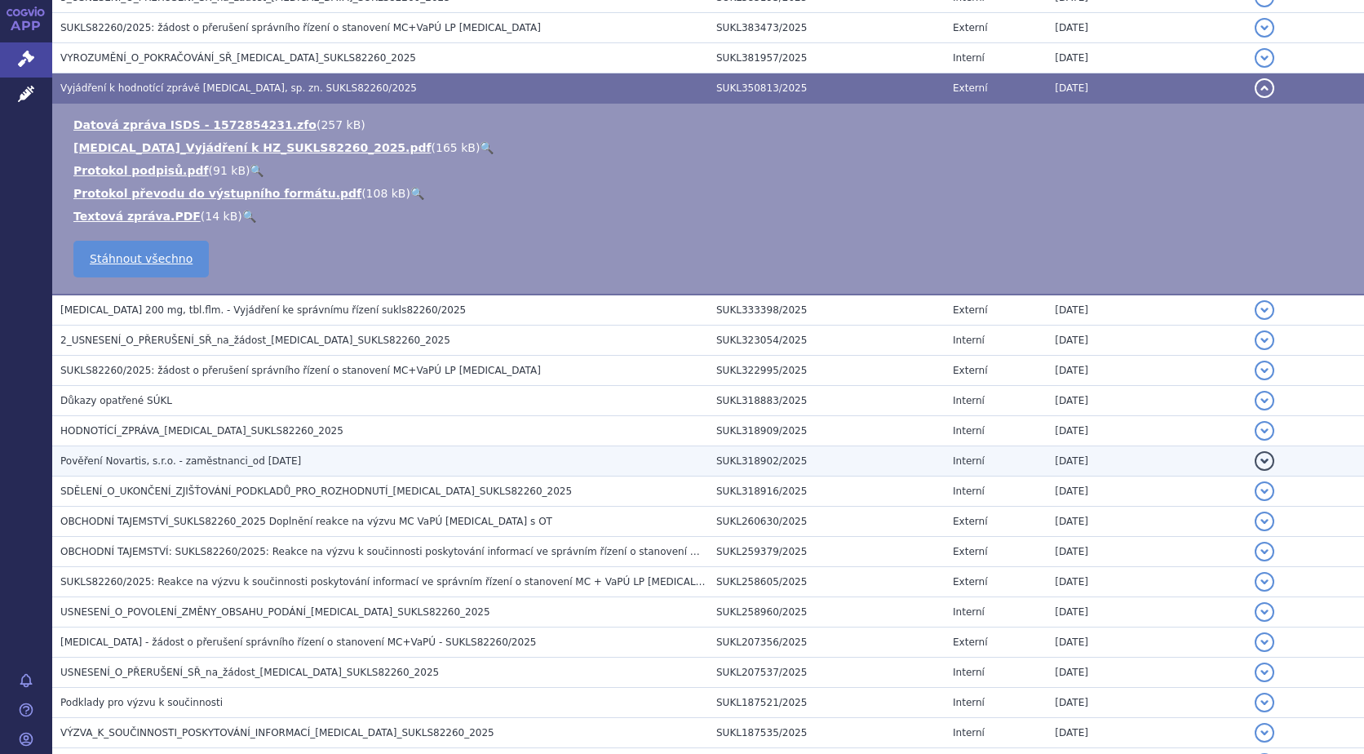 This screenshot has width=1364, height=754. Describe the element at coordinates (826, 58) in the screenshot. I see `td: SUKL381957/2025` at that location.